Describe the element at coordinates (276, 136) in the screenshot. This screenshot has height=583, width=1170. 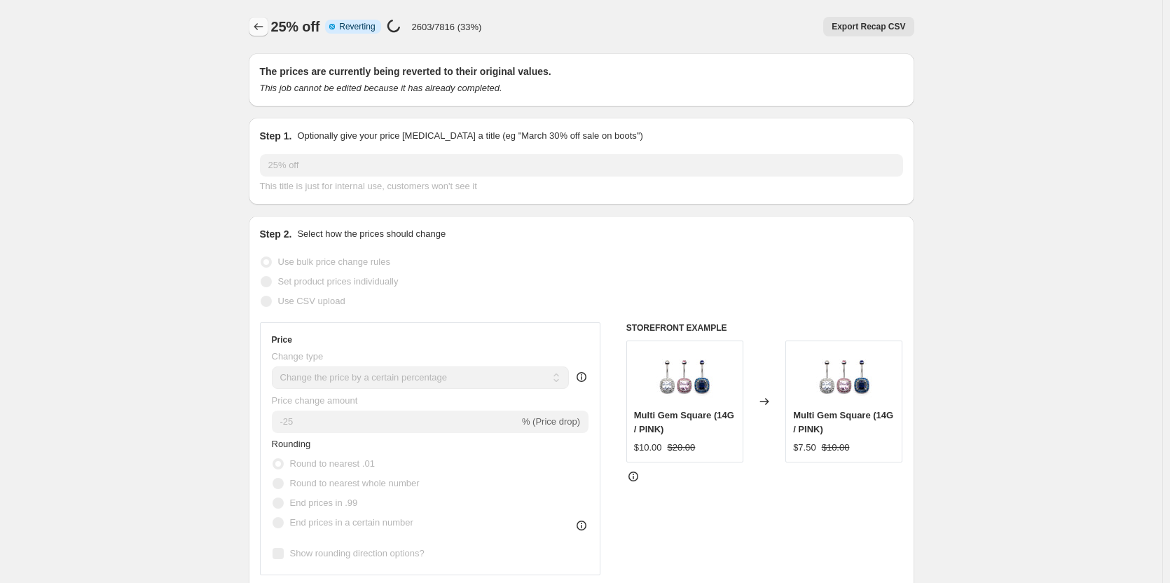
I see `h2: Step 1.` at that location.